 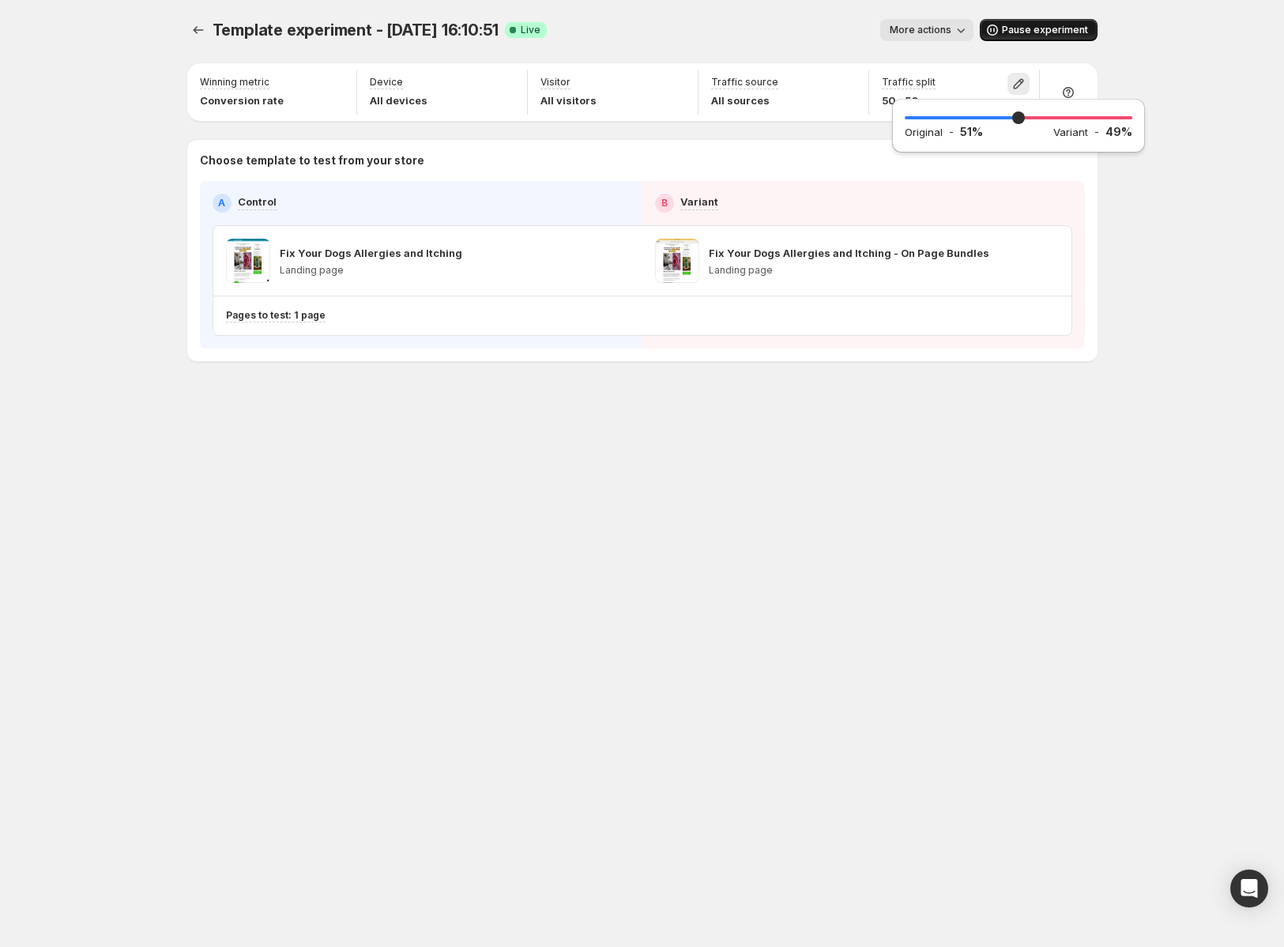 What do you see at coordinates (699, 202) in the screenshot?
I see `p: Variant` at bounding box center [699, 202].